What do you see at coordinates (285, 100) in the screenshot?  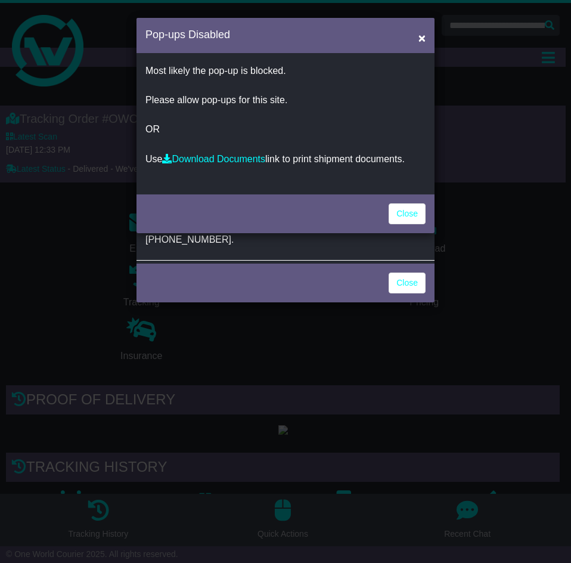 I see `p: Please allow pop-ups for this site.` at bounding box center [285, 100].